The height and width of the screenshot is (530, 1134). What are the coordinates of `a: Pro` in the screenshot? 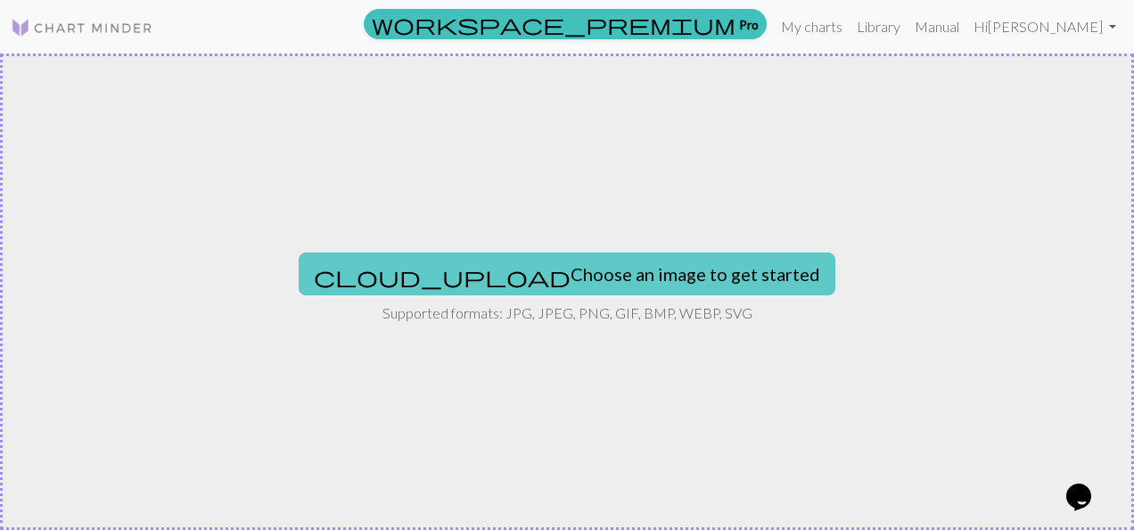 It's located at (565, 24).